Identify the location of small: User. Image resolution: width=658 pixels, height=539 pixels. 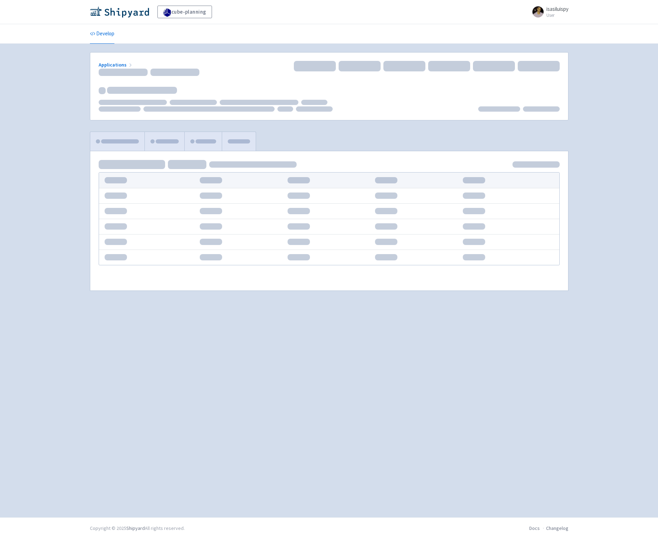
(557, 15).